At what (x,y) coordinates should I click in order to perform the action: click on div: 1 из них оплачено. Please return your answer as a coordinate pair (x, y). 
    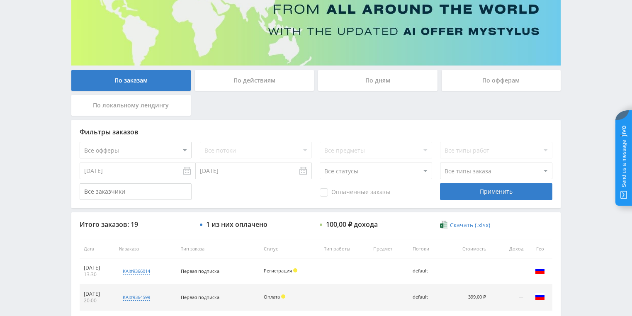
    Looking at the image, I should click on (237, 224).